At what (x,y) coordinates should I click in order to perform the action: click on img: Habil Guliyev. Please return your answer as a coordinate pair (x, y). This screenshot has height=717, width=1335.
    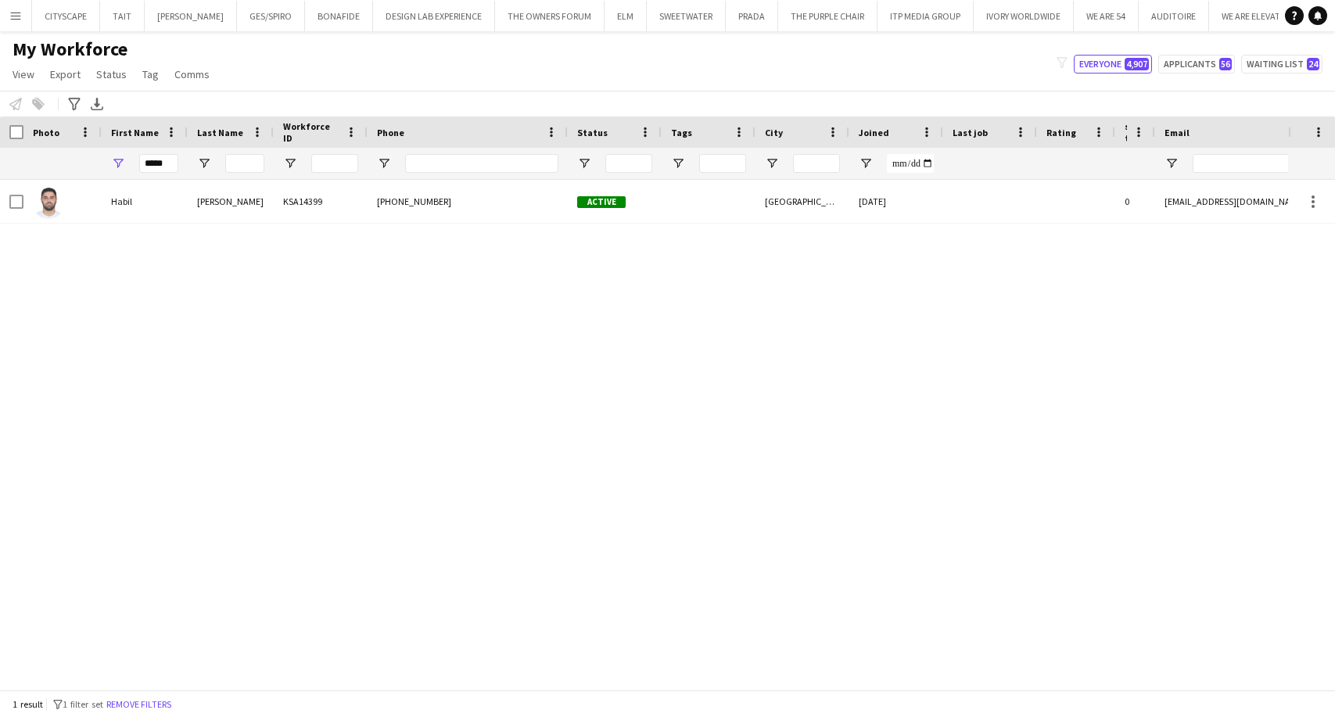
    Looking at the image, I should click on (48, 203).